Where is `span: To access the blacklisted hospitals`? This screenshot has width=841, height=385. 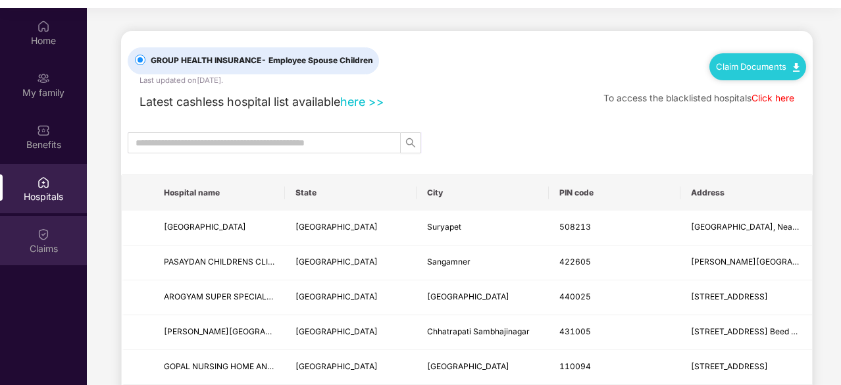 span: To access the blacklisted hospitals is located at coordinates (677, 98).